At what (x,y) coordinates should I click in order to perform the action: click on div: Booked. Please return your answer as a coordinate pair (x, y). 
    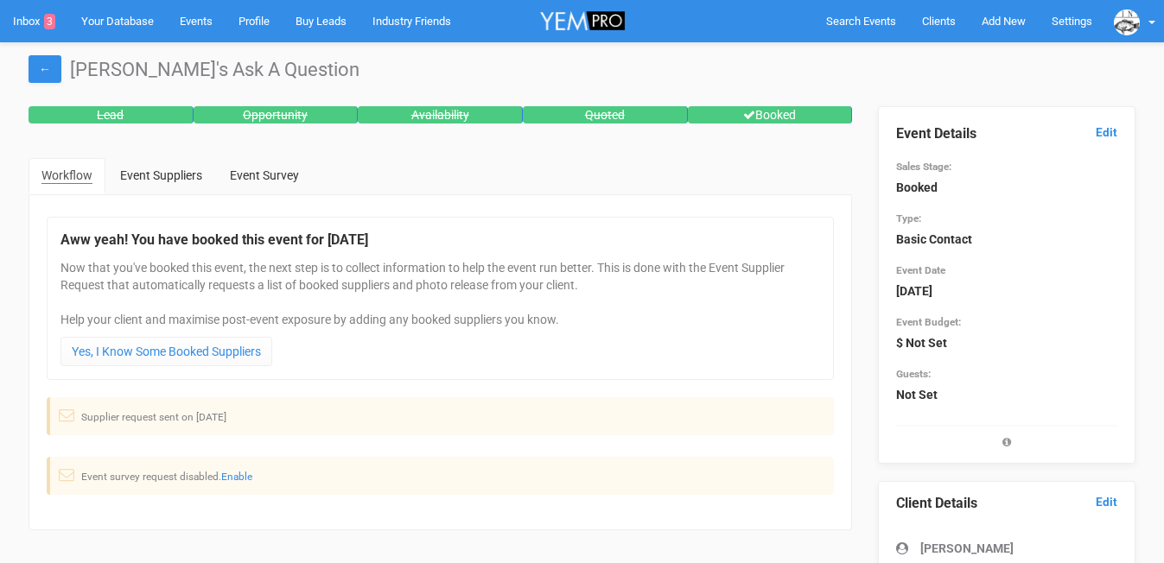
    Looking at the image, I should click on (770, 115).